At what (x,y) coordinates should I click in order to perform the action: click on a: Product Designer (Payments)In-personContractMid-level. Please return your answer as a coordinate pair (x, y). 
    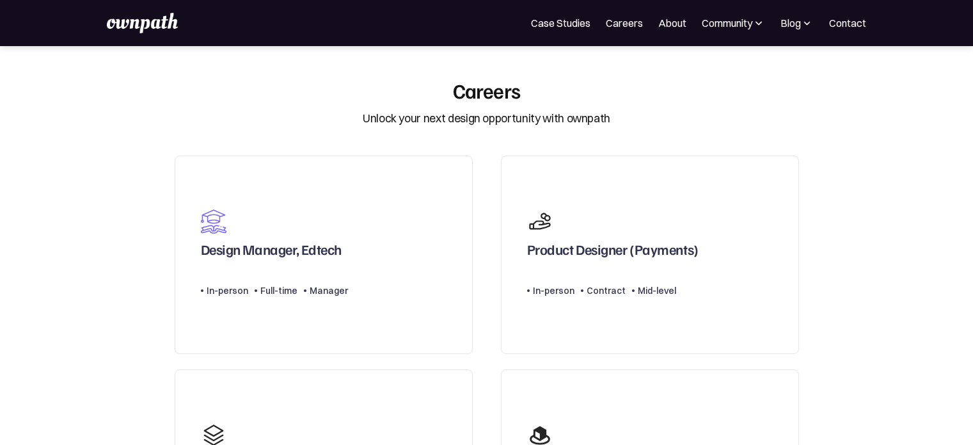
    Looking at the image, I should click on (650, 255).